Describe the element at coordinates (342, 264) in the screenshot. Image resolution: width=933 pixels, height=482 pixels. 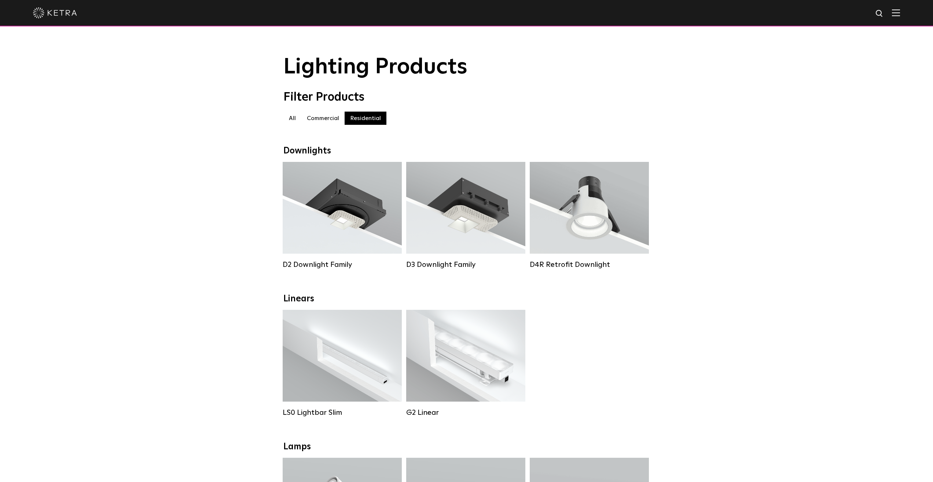
I see `div: D2 Downlight Family` at that location.